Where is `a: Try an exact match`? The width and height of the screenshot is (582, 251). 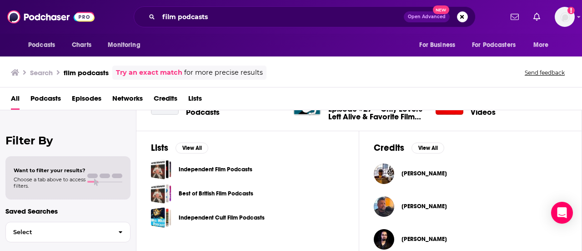
a: Try an exact match is located at coordinates (149, 72).